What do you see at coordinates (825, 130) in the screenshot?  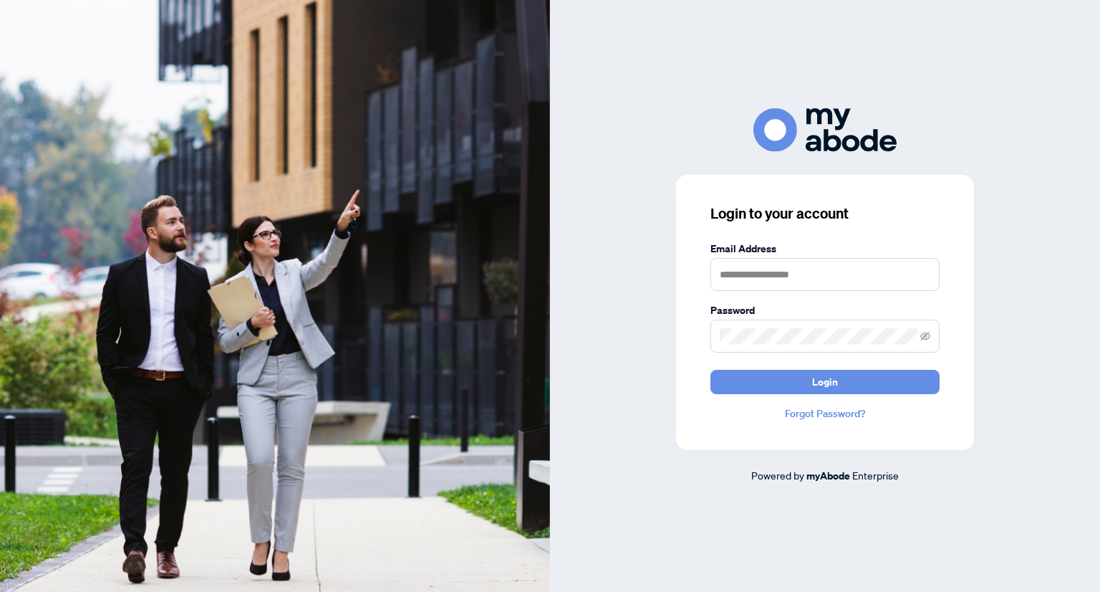 I see `img: ma-logo` at bounding box center [825, 130].